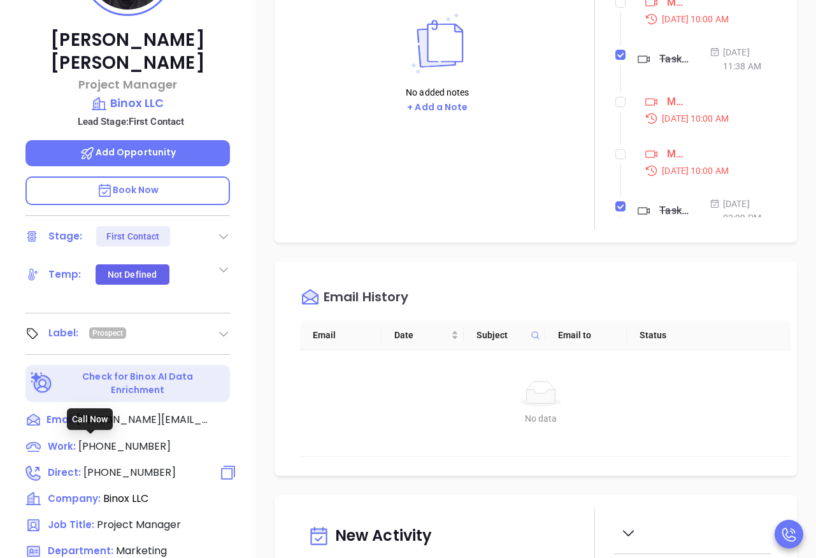 The image size is (816, 558). Describe the element at coordinates (62, 446) in the screenshot. I see `span: Work :` at that location.